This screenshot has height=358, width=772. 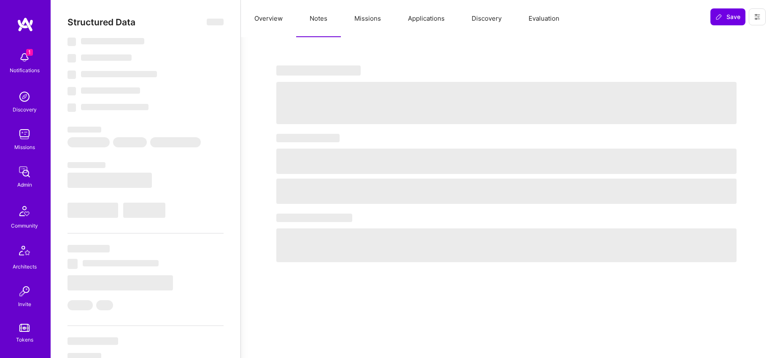 What do you see at coordinates (24, 134) in the screenshot?
I see `img: teamwork` at bounding box center [24, 134].